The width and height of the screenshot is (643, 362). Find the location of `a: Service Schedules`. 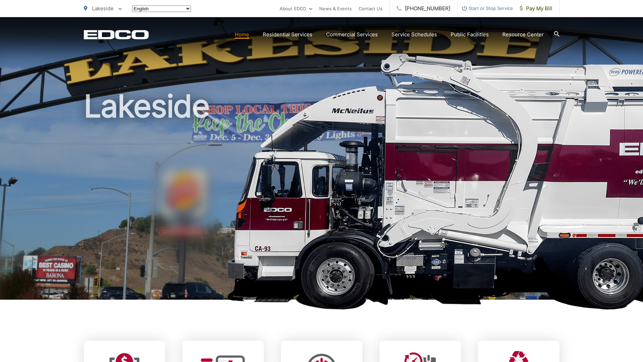

a: Service Schedules is located at coordinates (414, 35).